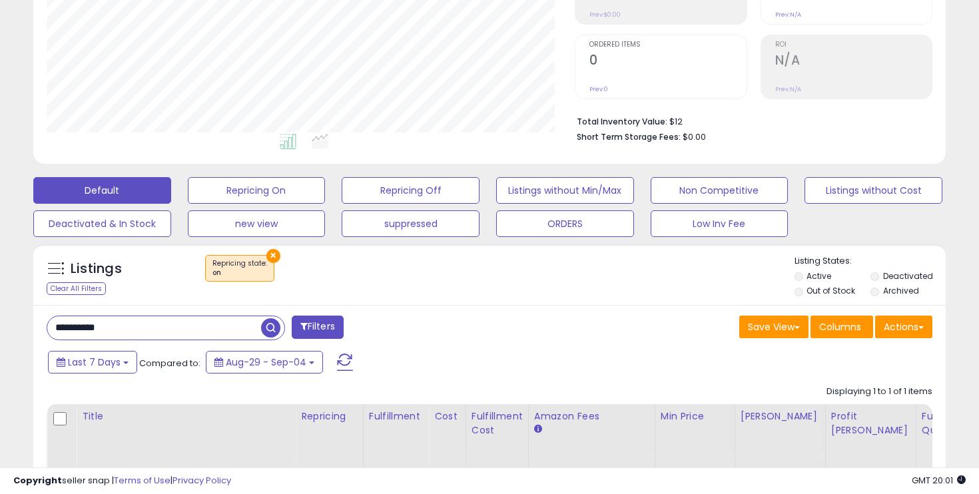 Image resolution: width=979 pixels, height=494 pixels. Describe the element at coordinates (266, 362) in the screenshot. I see `span: Aug-29 - Sep-04` at that location.